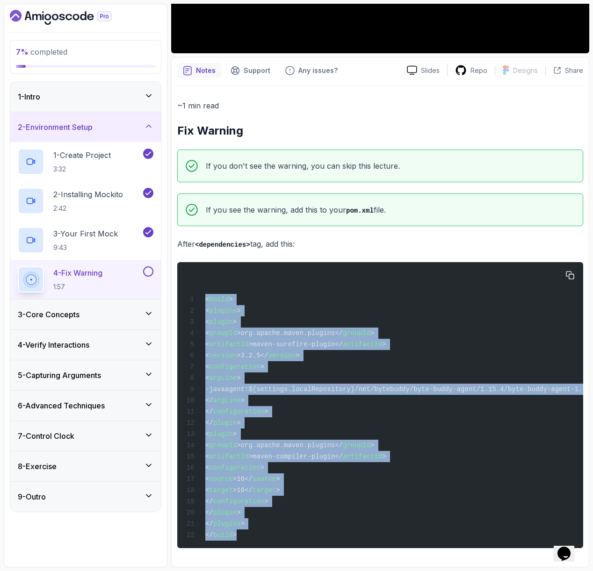 This screenshot has height=571, width=593. I want to click on code: pom.xml, so click(359, 211).